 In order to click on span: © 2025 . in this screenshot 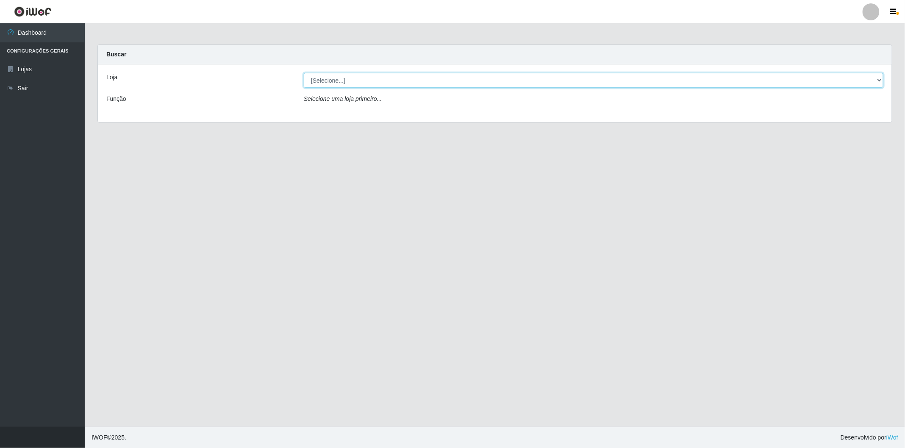, I will do `click(109, 437)`.